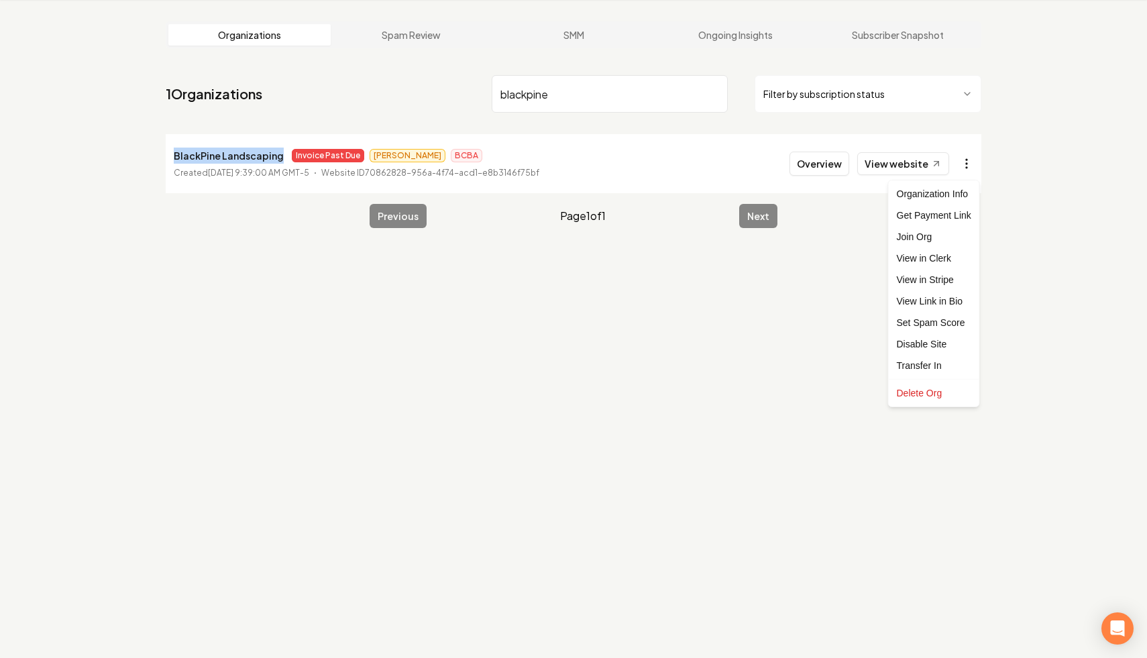 This screenshot has height=658, width=1147. Describe the element at coordinates (933, 237) in the screenshot. I see `div: Join Org` at that location.